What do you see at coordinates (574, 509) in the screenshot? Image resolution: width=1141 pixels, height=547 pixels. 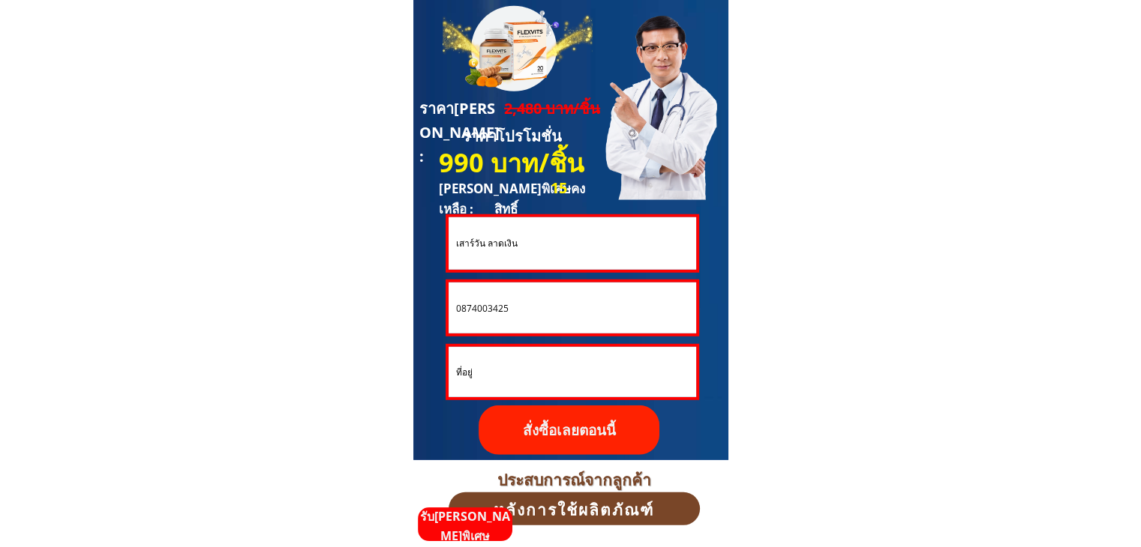 I see `h3: หลังการใช้ผลิตภัณฑ์` at bounding box center [574, 509].